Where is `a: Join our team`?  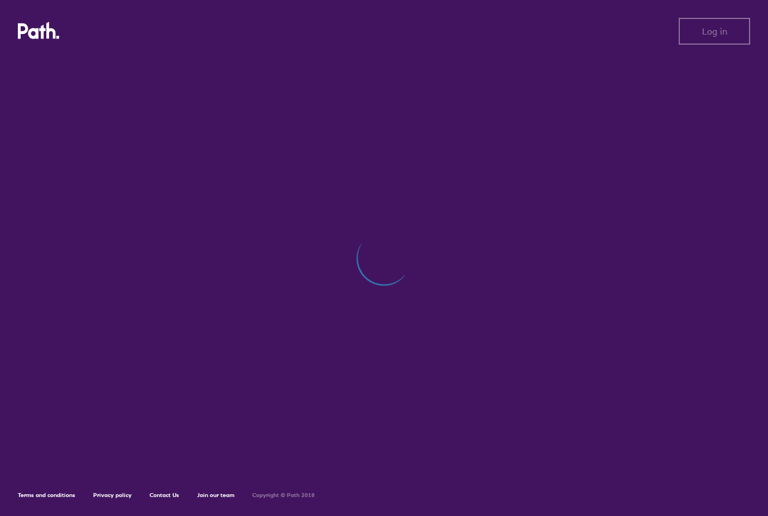 a: Join our team is located at coordinates (215, 495).